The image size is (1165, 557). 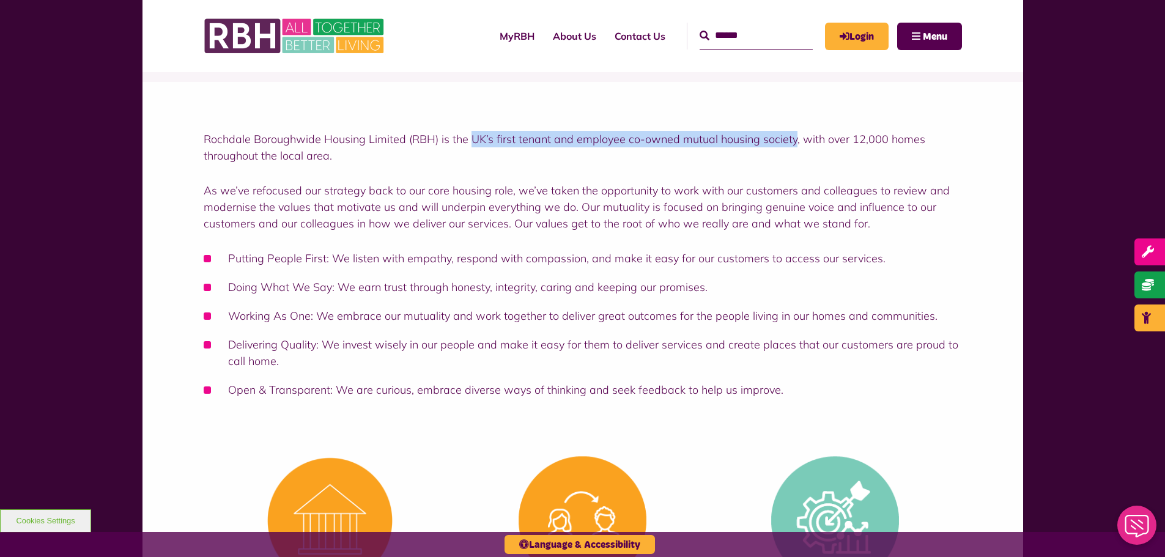 I want to click on img: RBH, so click(x=295, y=36).